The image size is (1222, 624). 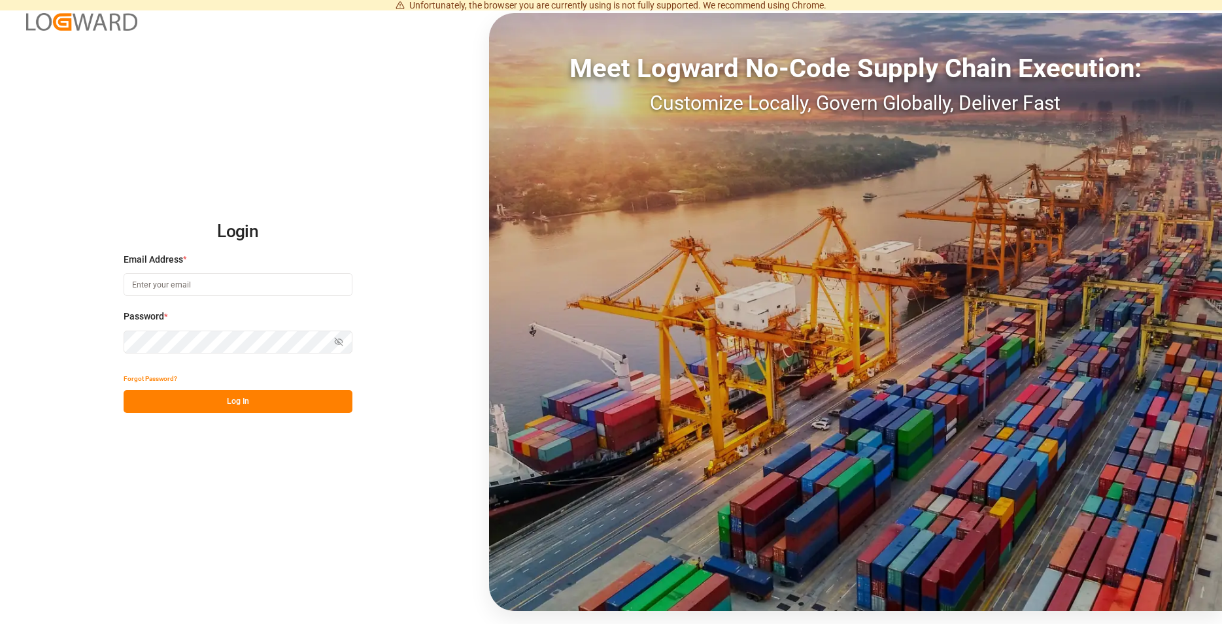 What do you see at coordinates (82, 22) in the screenshot?
I see `img: Logward_new_orange.png` at bounding box center [82, 22].